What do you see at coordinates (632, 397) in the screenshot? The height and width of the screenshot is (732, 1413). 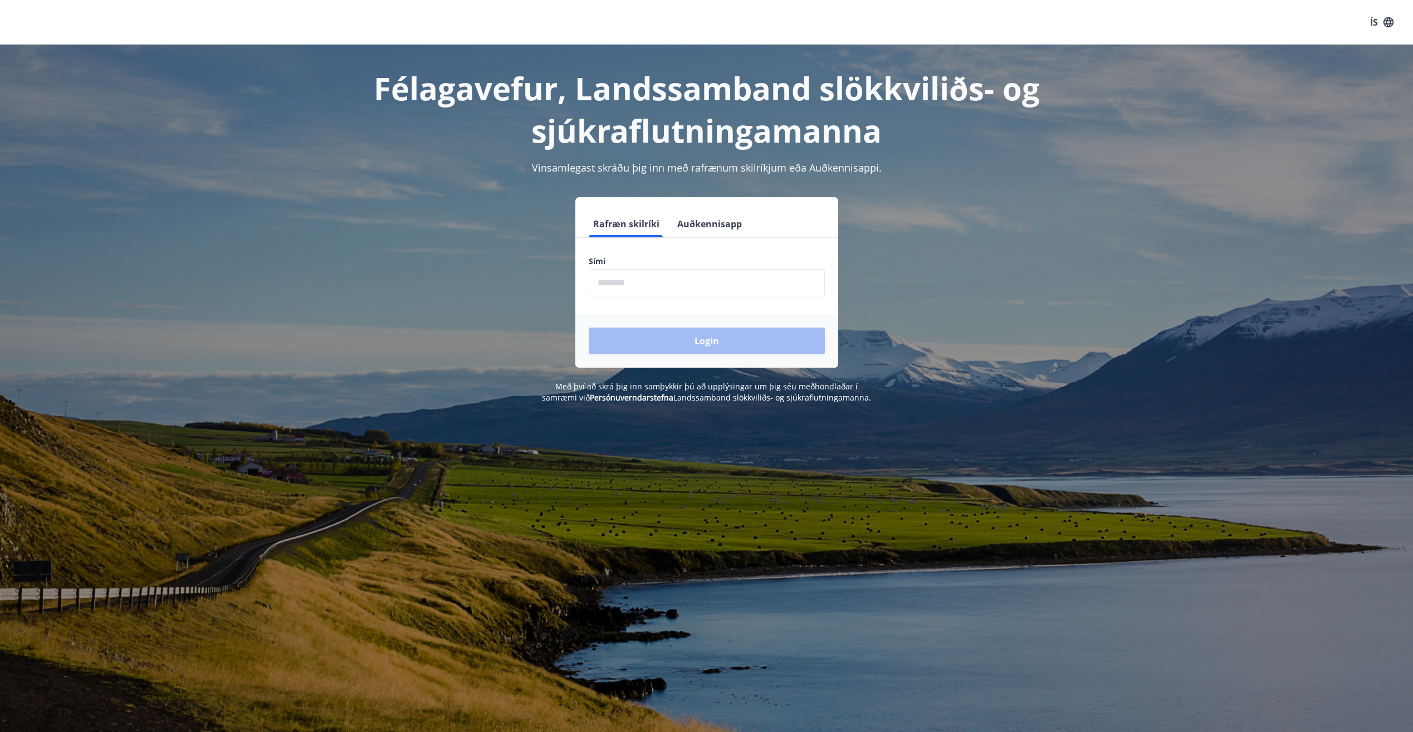 I see `a: Persónuverndarstefna` at bounding box center [632, 397].